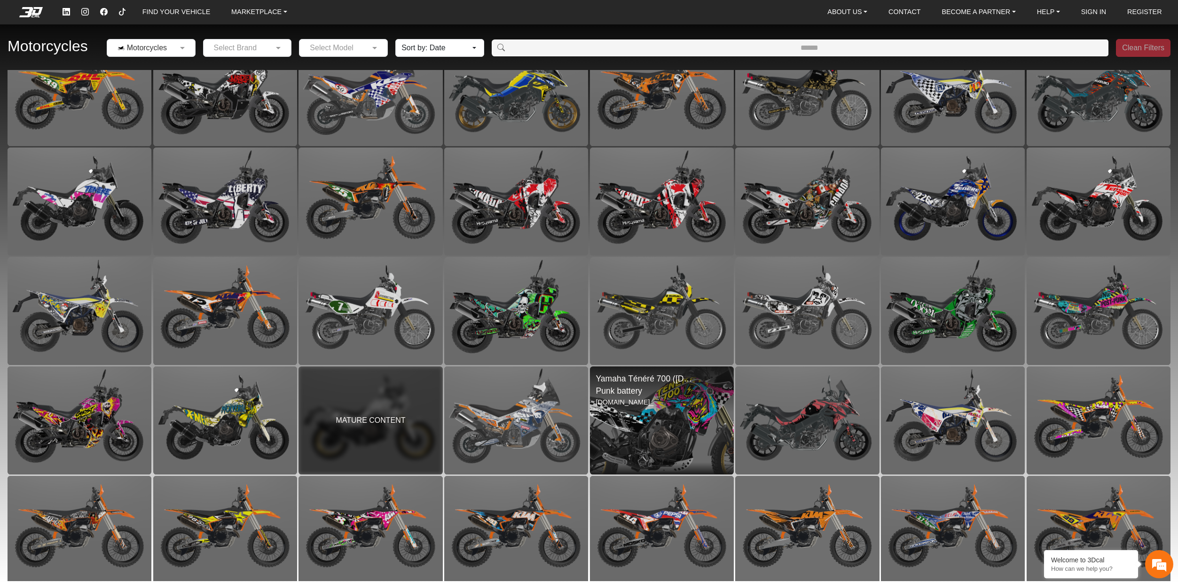  Describe the element at coordinates (847, 12) in the screenshot. I see `a: ABOUT US` at that location.